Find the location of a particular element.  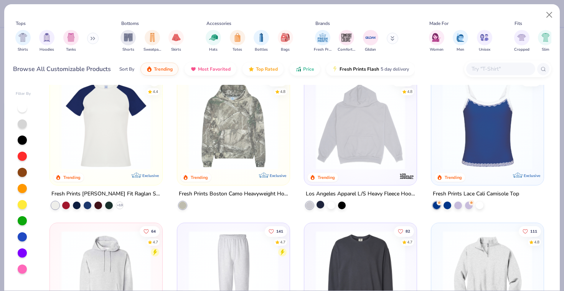

span: Hats is located at coordinates (213, 49).